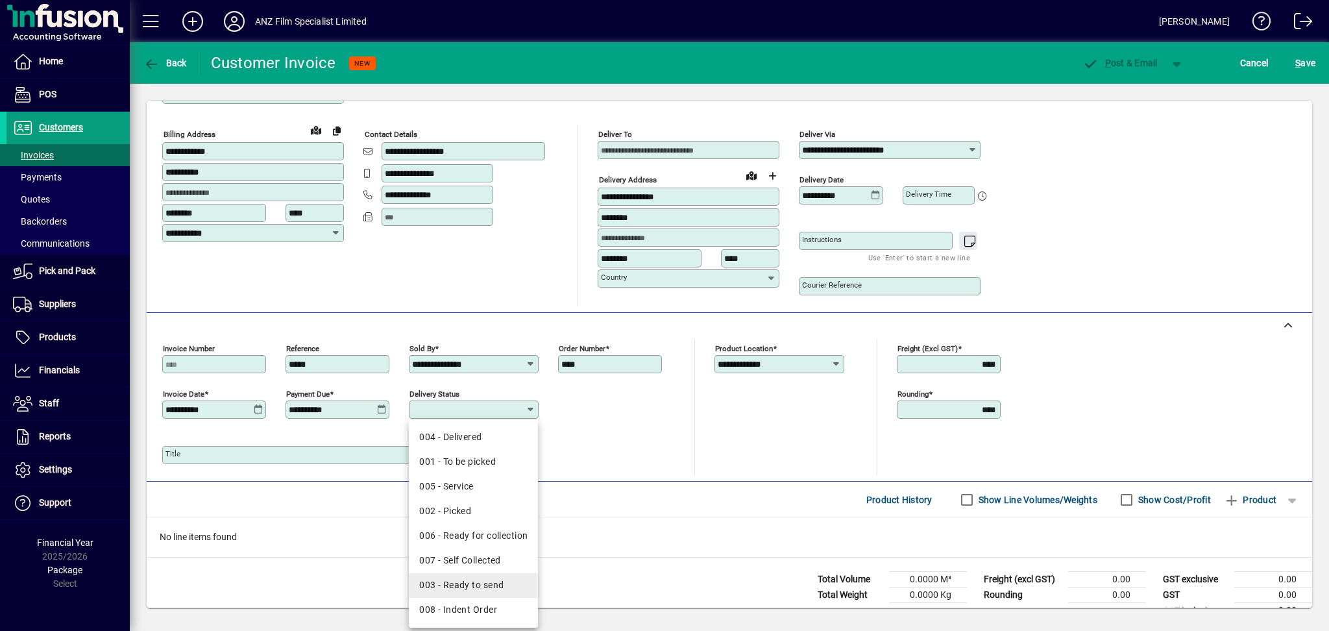 This screenshot has height=631, width=1329. What do you see at coordinates (68, 370) in the screenshot?
I see `a: Financials` at bounding box center [68, 370].